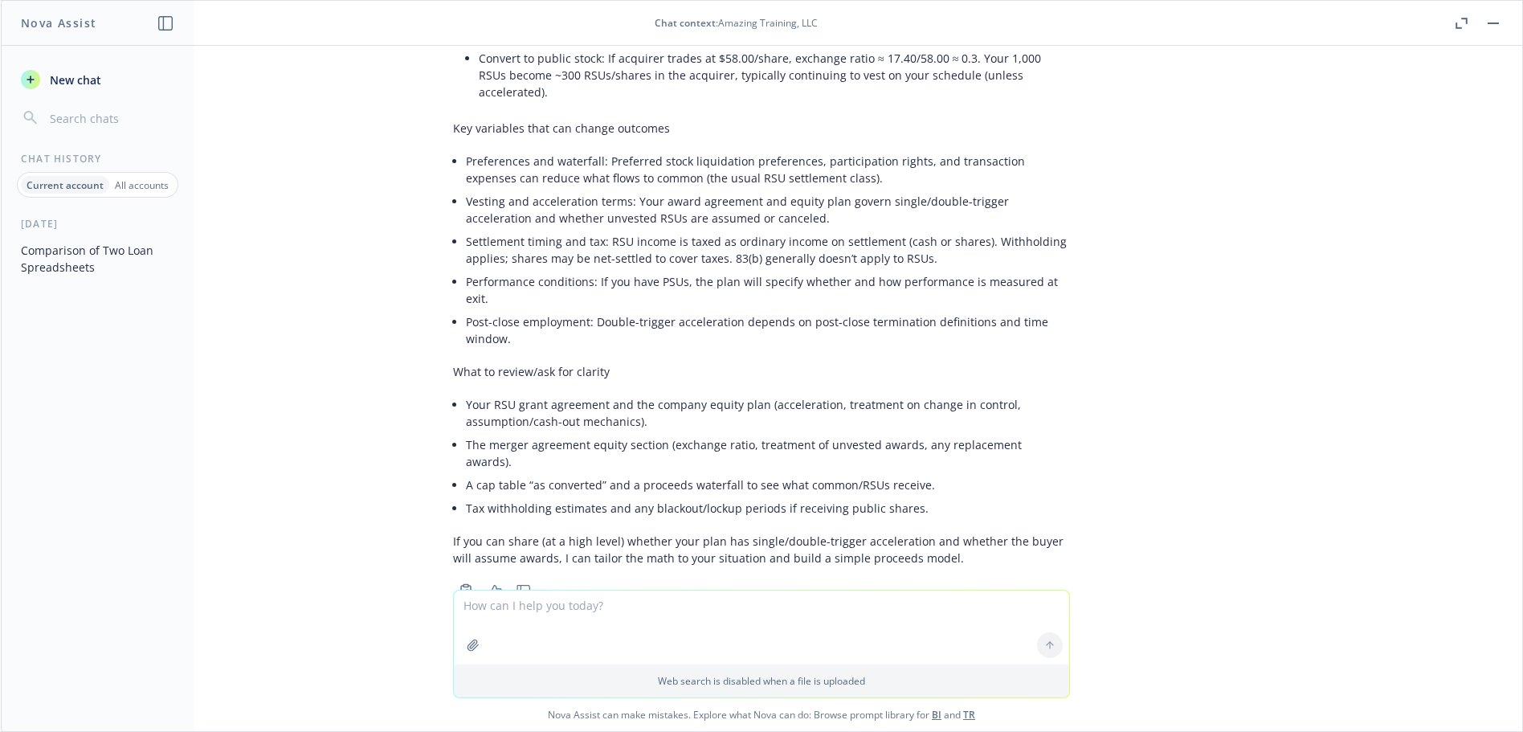 This screenshot has width=1523, height=732. Describe the element at coordinates (736, 22) in the screenshot. I see `div: : Amazing Training, LLC` at that location.